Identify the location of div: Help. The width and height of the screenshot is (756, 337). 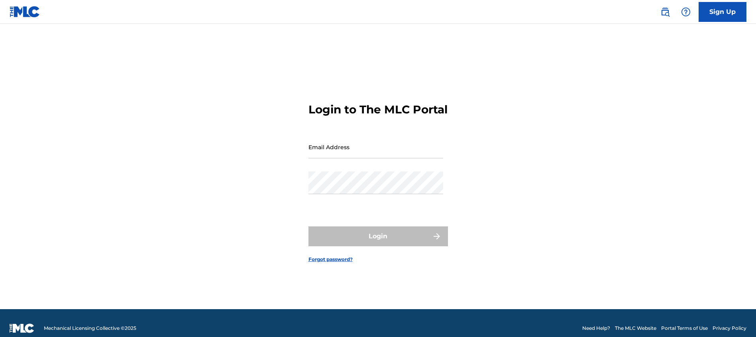
(686, 12).